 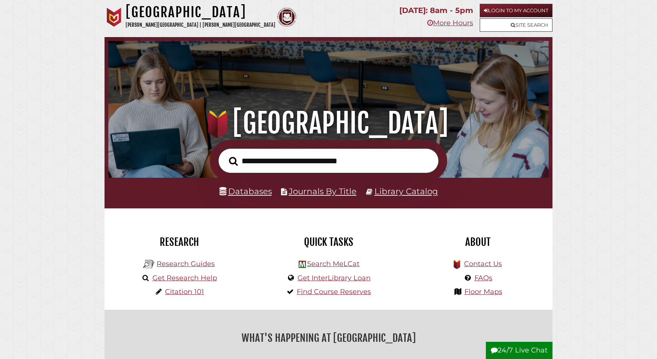 What do you see at coordinates (184, 292) in the screenshot?
I see `a: Citation 101` at bounding box center [184, 292].